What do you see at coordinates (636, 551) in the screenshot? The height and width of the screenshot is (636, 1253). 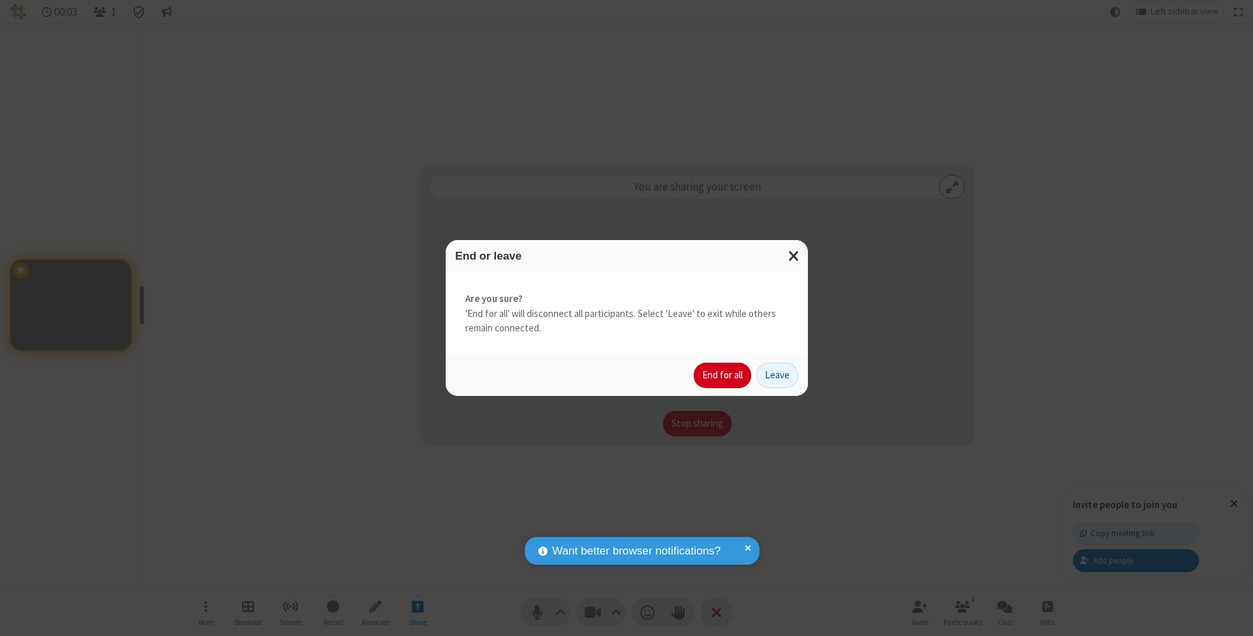 I see `span: Want better browser notifications?` at bounding box center [636, 551].